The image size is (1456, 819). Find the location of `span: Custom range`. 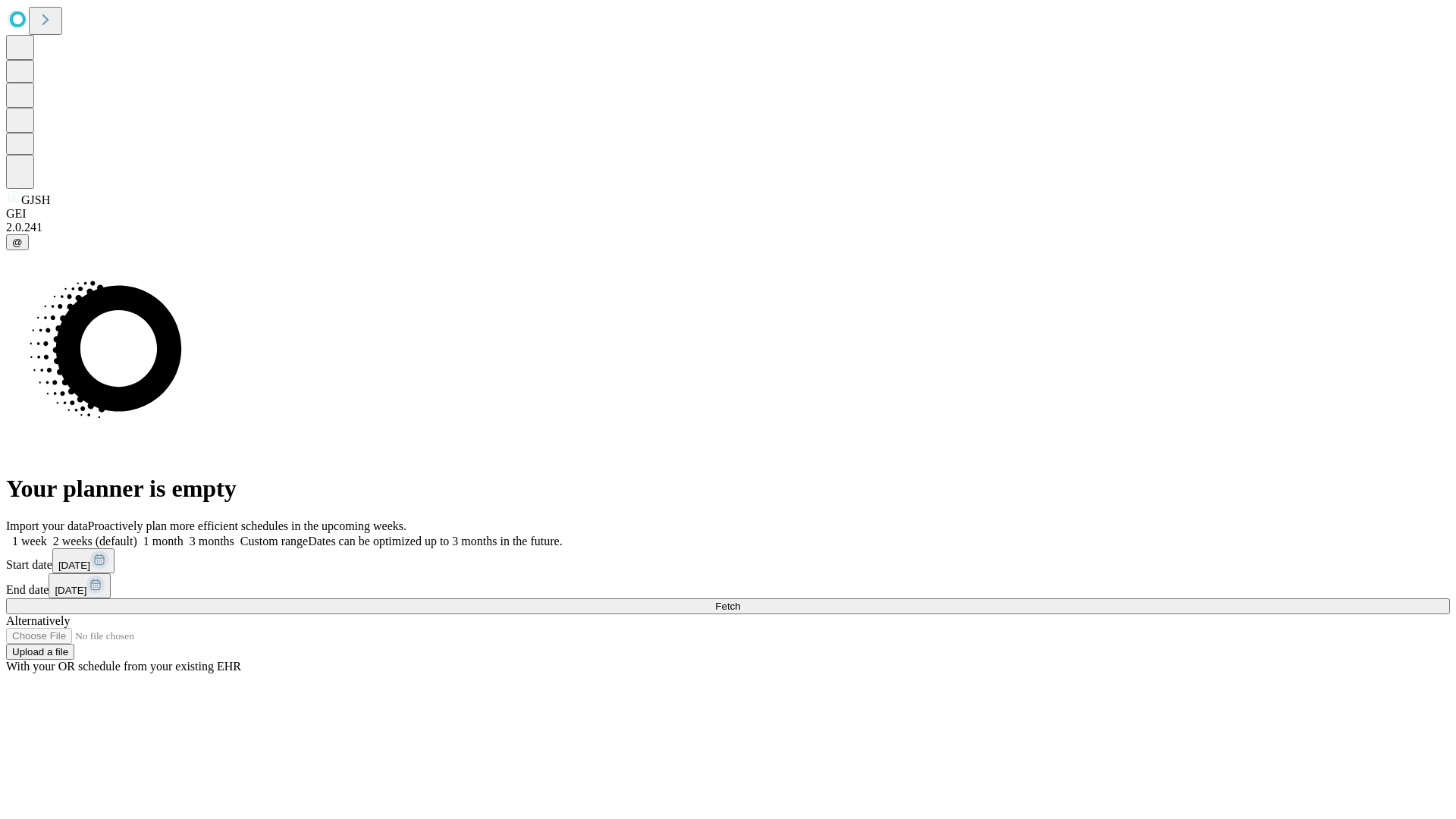

span: Custom range is located at coordinates (274, 541).